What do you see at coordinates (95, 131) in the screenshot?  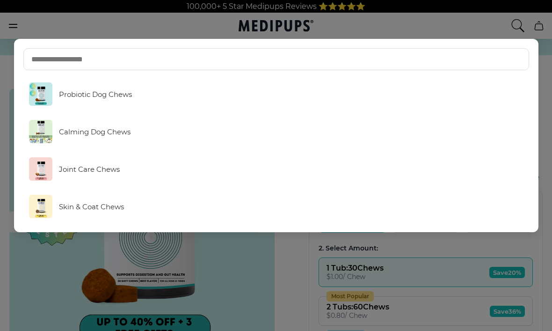 I see `span: Calming Dog Chews` at bounding box center [95, 131].